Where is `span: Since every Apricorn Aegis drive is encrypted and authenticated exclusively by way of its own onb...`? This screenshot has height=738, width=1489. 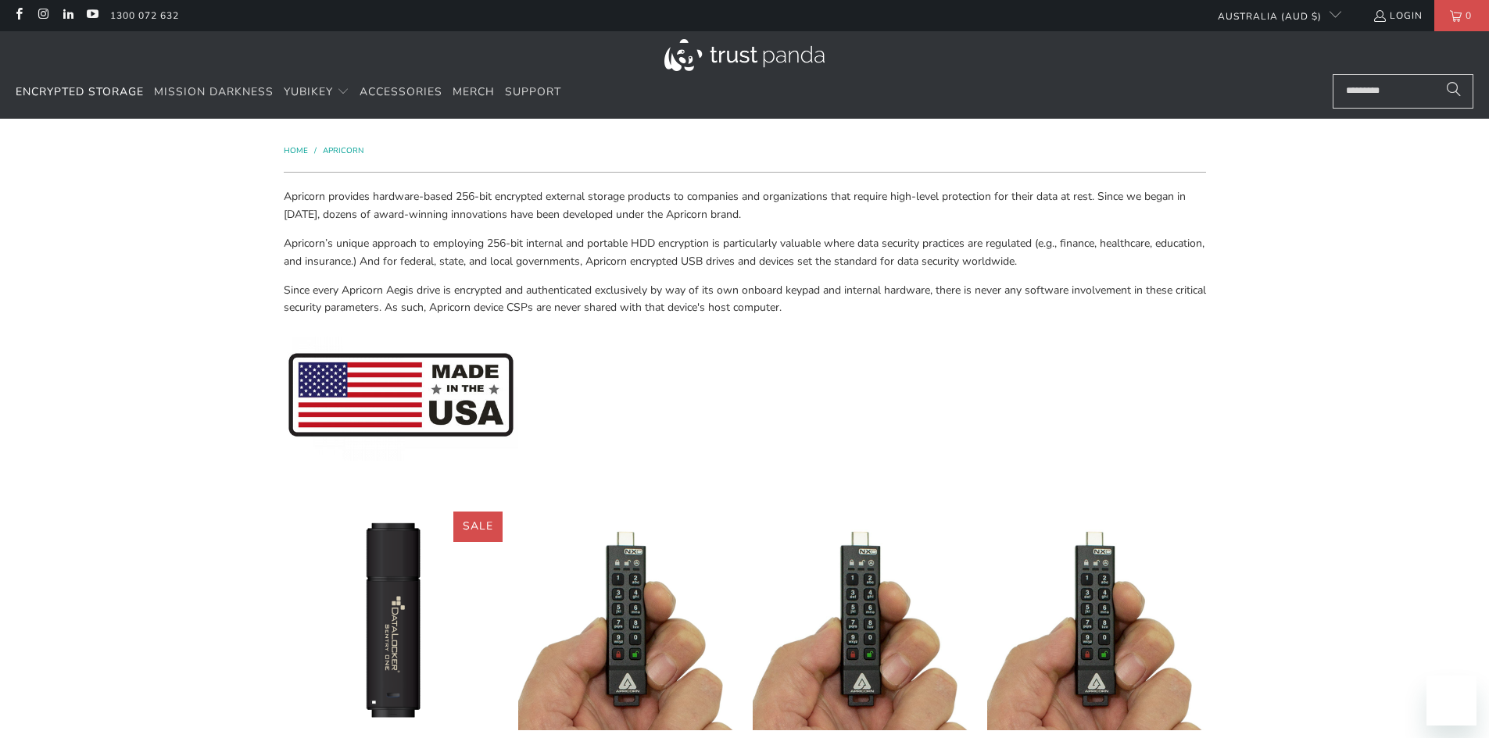
span: Since every Apricorn Aegis drive is encrypted and authenticated exclusively by way of its own onb... is located at coordinates (745, 299).